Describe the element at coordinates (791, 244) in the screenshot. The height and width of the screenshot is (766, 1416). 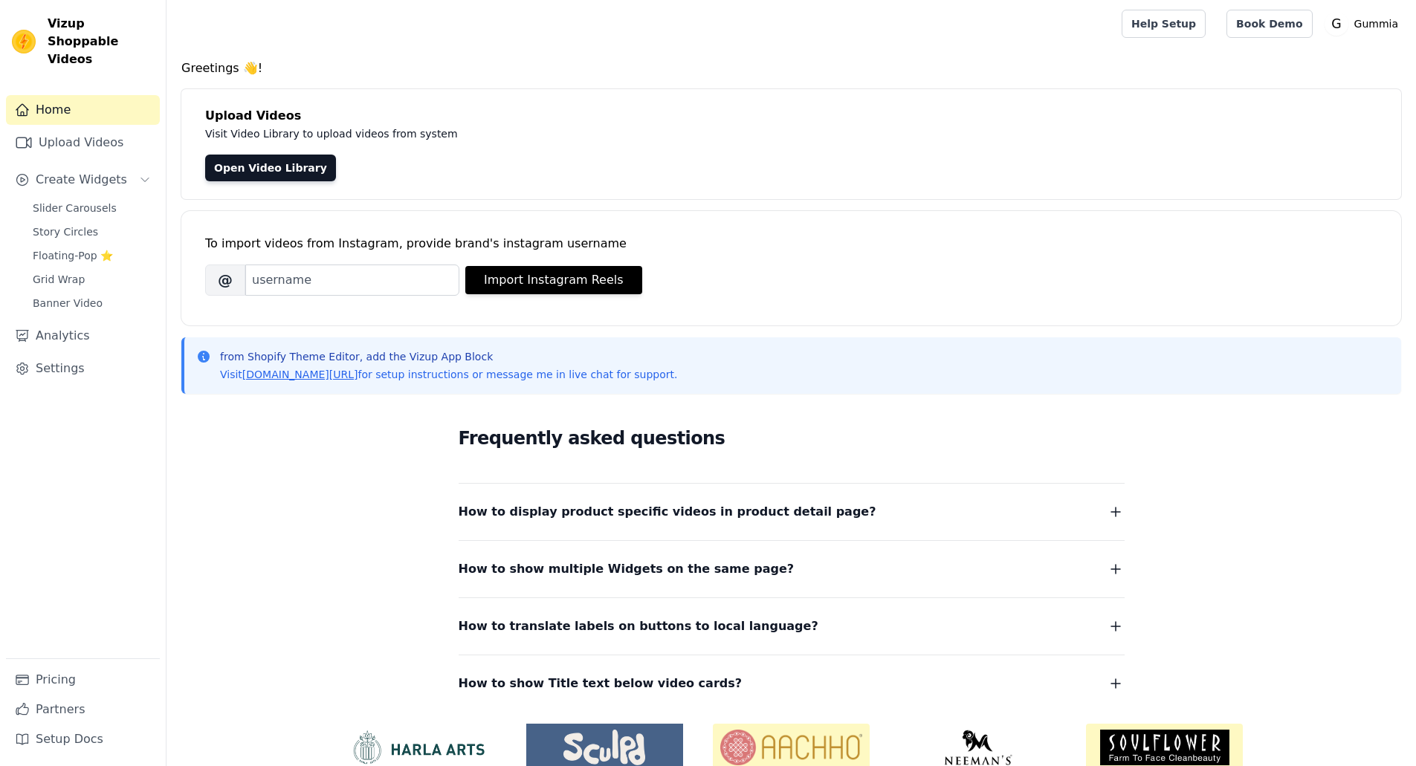
I see `div: To import videos from Instagram, provide brand's instagram username` at that location.